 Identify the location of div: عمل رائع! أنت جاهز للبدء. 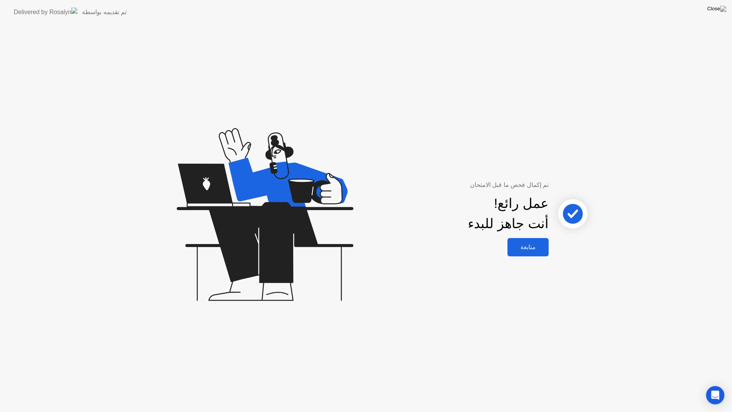
(508, 213).